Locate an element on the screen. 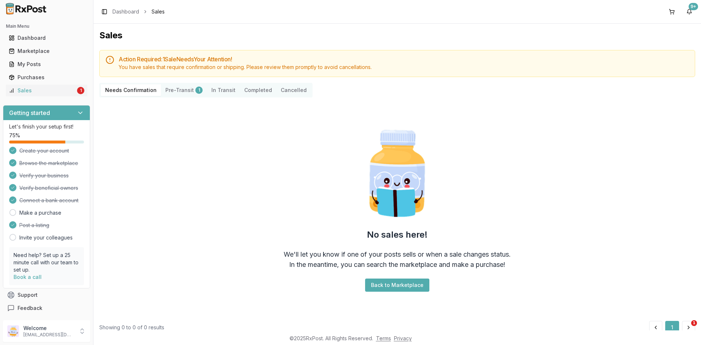 Image resolution: width=701 pixels, height=345 pixels. div: Showing 0 to 0 of 0 results is located at coordinates (132, 328).